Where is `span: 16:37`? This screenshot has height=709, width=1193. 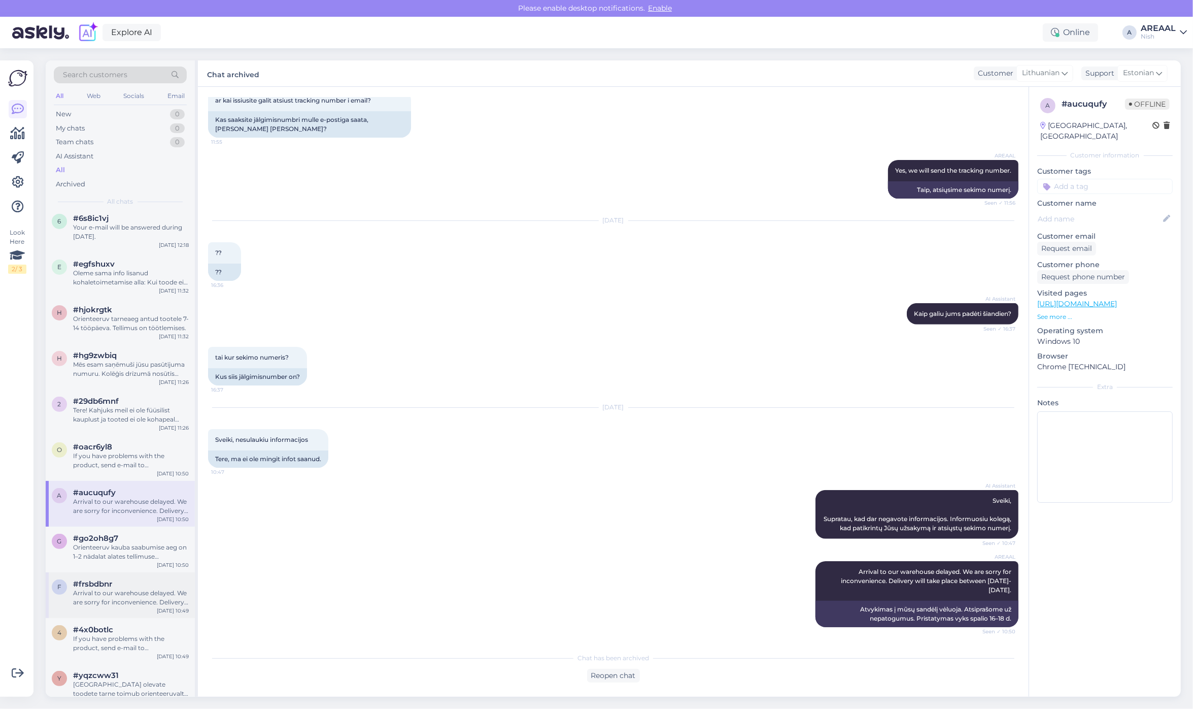
span: 16:37 is located at coordinates (230, 389).